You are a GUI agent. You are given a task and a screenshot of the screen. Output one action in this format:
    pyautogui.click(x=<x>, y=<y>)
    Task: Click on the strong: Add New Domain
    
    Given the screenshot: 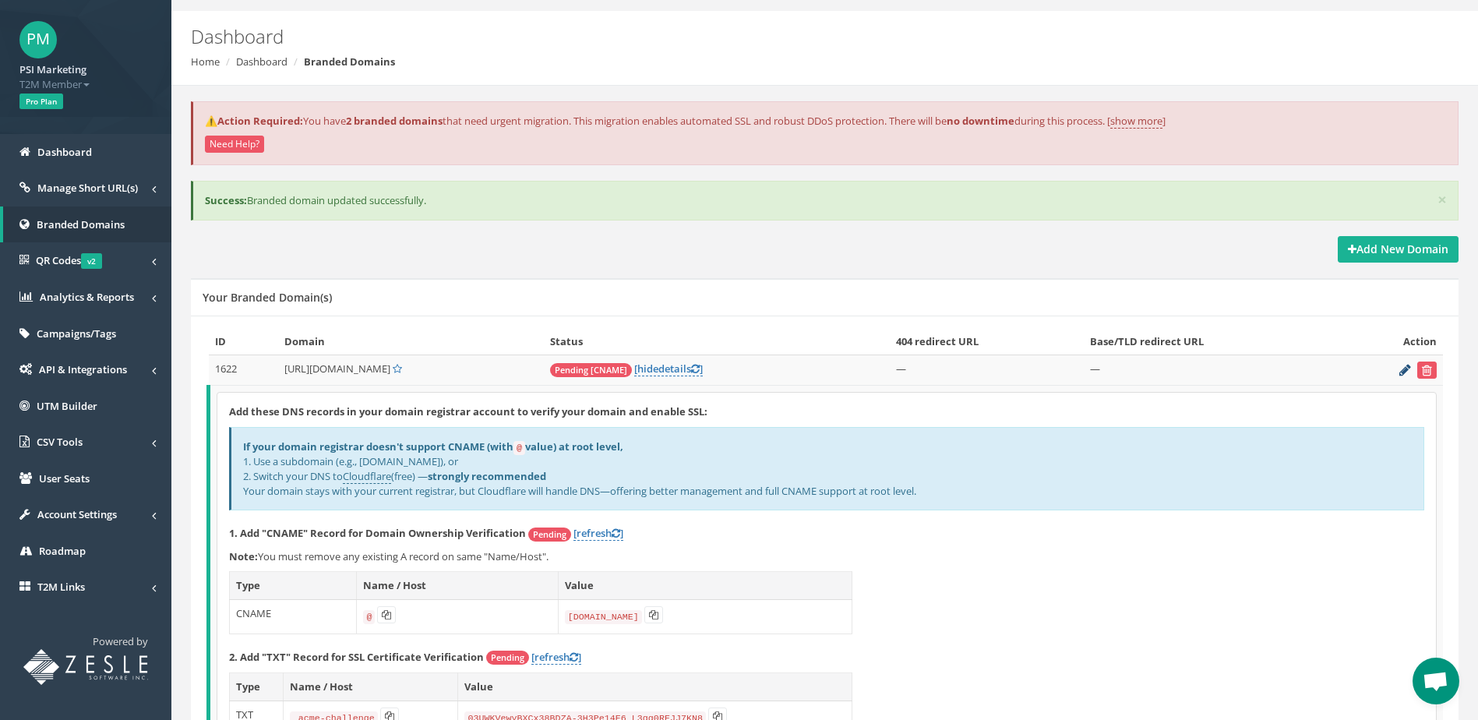 What is the action you would take?
    pyautogui.click(x=1398, y=249)
    